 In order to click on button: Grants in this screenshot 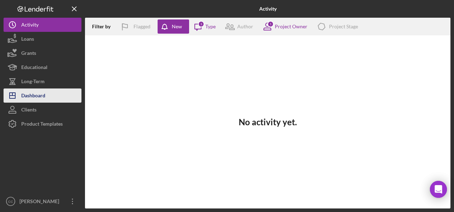, I will do `click(42, 53)`.